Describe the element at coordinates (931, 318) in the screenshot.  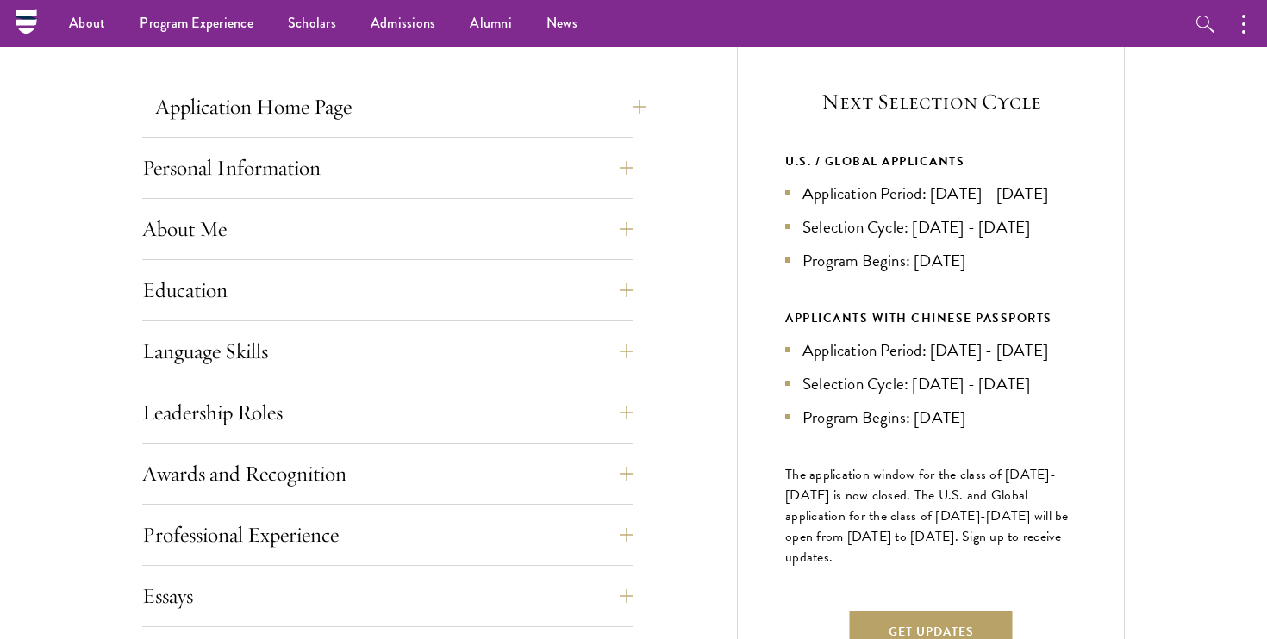
I see `div: APPLICANTS WITH CHINESE PASSPORTS` at that location.